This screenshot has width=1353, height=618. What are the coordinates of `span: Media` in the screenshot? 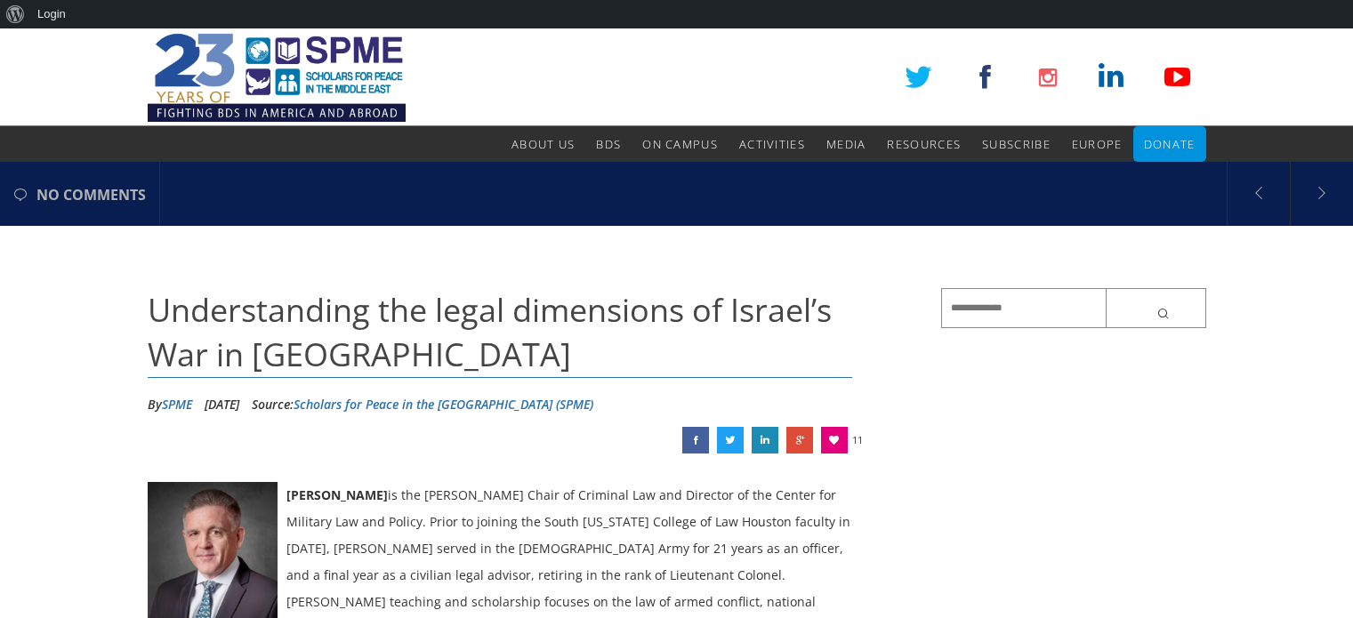 It's located at (846, 144).